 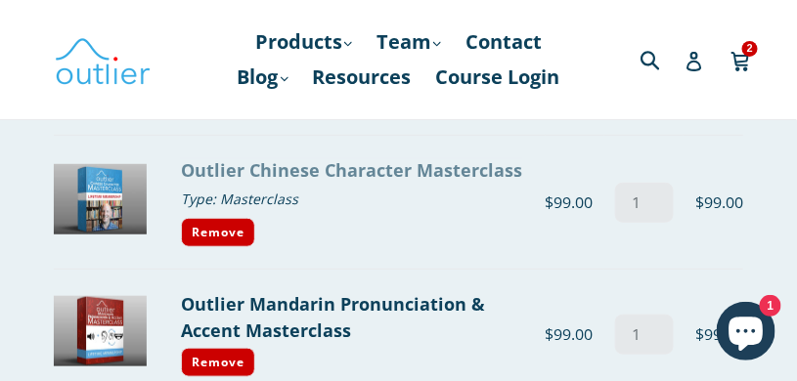 What do you see at coordinates (351, 170) in the screenshot?
I see `a: Outlier Chinese Character Masterclass` at bounding box center [351, 170].